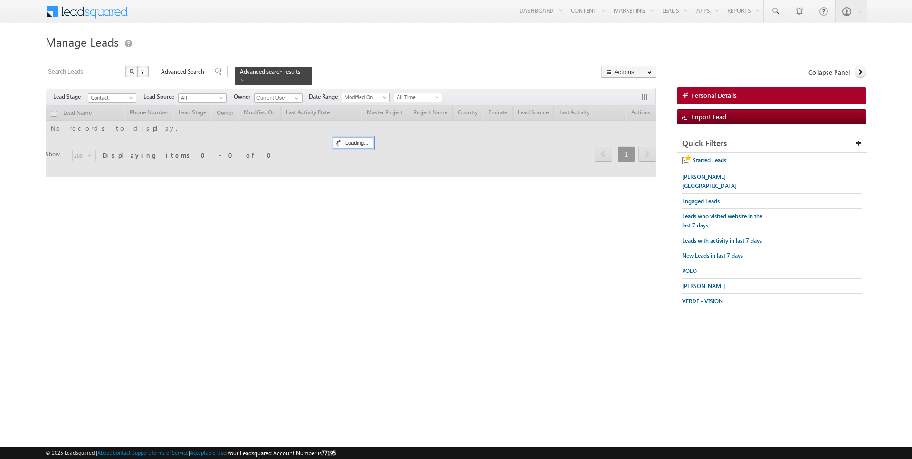  I want to click on span: Modified On, so click(364, 97).